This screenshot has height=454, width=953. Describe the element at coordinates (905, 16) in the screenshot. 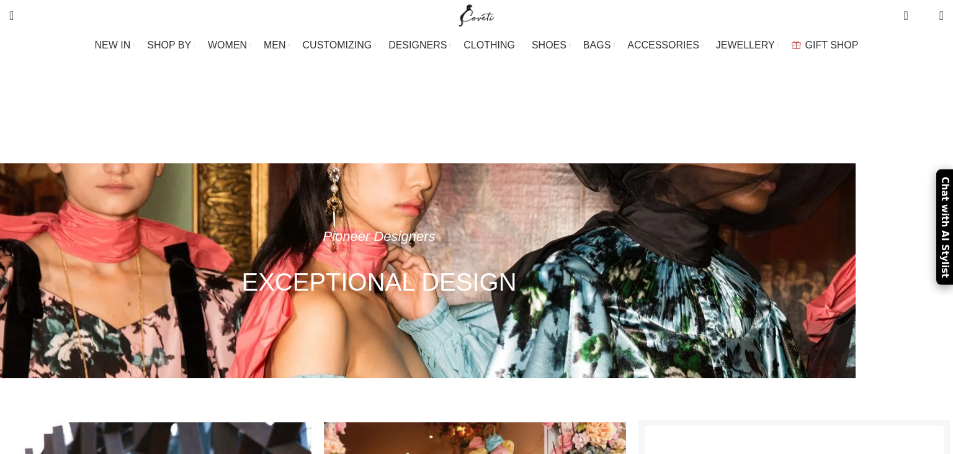

I see `a: 0` at that location.